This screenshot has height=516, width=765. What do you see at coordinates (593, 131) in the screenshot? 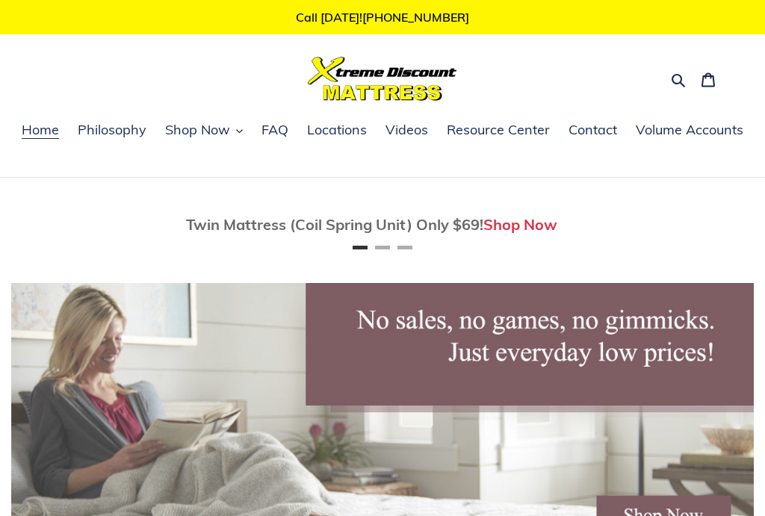
I see `a: Contact` at bounding box center [593, 131].